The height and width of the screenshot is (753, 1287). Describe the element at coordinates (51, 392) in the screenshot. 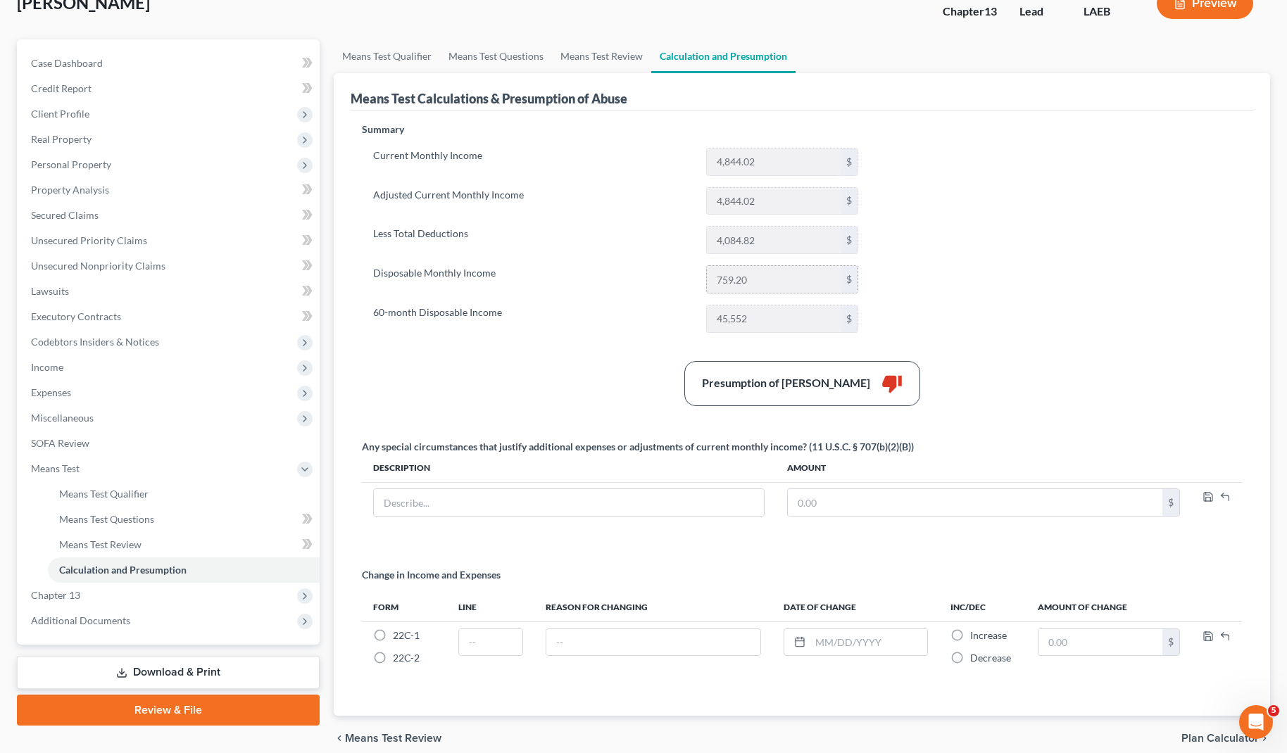

I see `span: Expenses` at that location.